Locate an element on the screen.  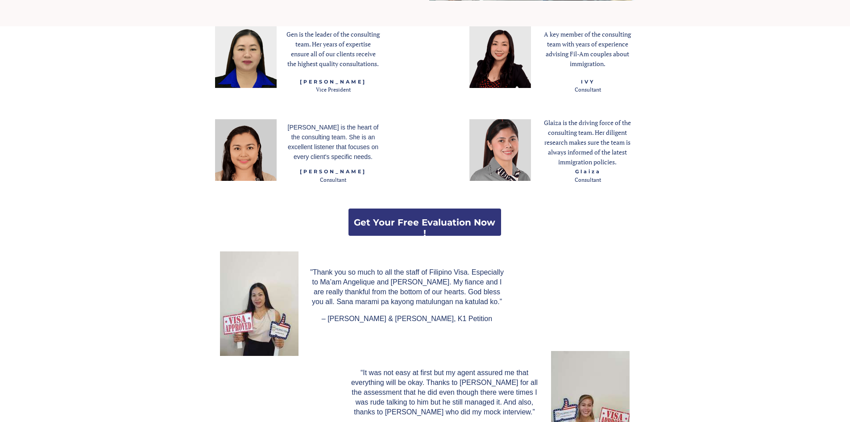
span: “It was not easy at first but my agent assured me that everything will be okay. Thanks to [PERSON... is located at coordinates (445, 392).